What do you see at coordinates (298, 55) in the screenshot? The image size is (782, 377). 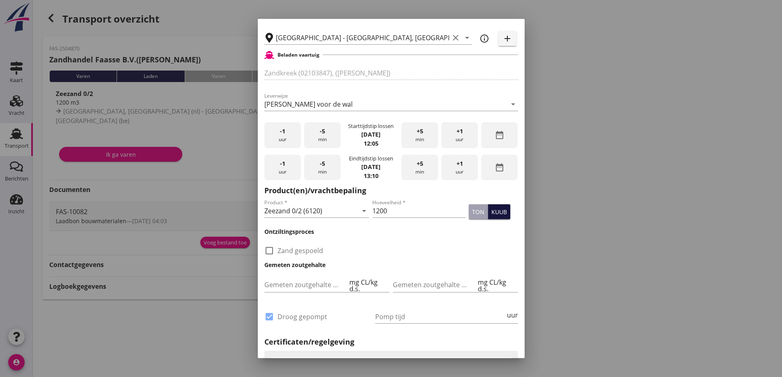 I see `h2: Beladen vaartuig` at bounding box center [298, 55].